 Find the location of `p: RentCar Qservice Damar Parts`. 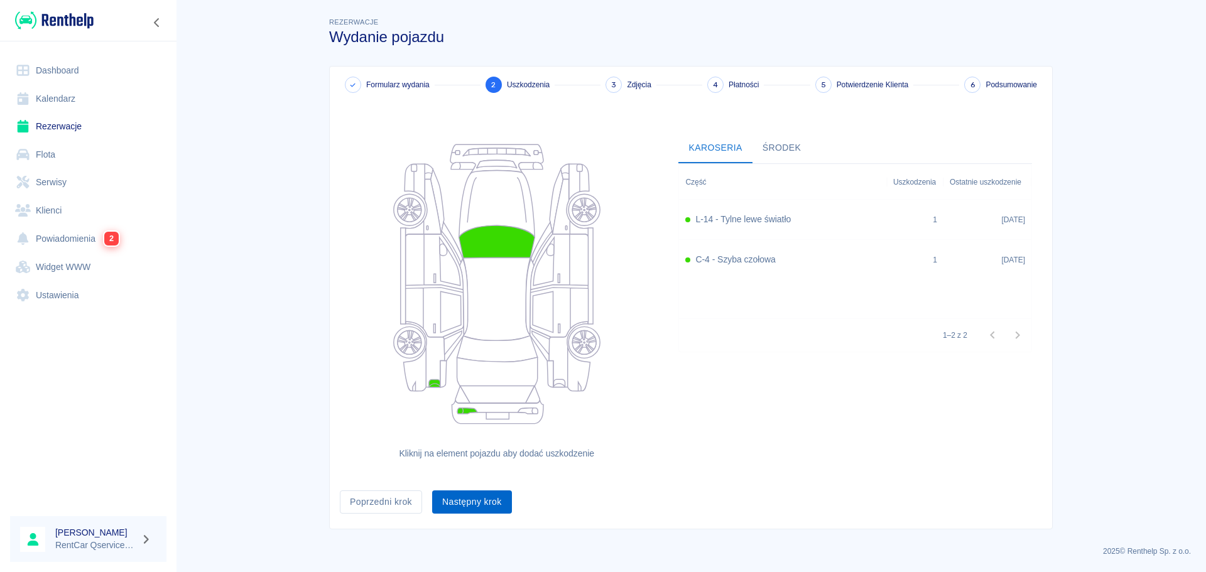

p: RentCar Qservice Damar Parts is located at coordinates (95, 545).